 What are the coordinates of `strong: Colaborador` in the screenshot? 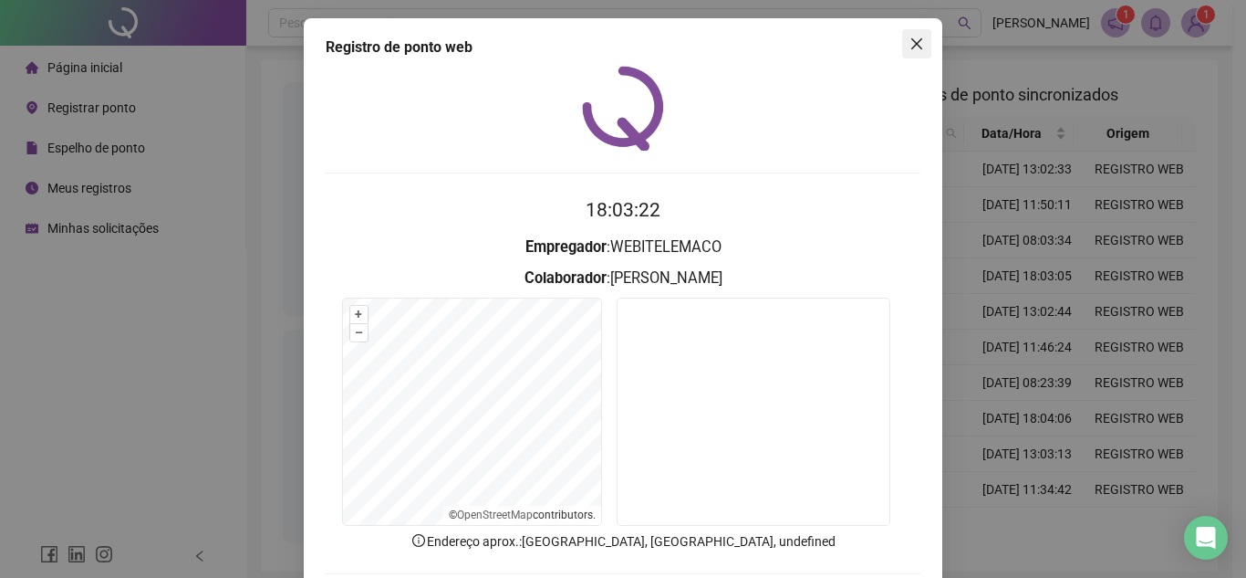 It's located at (566, 277).